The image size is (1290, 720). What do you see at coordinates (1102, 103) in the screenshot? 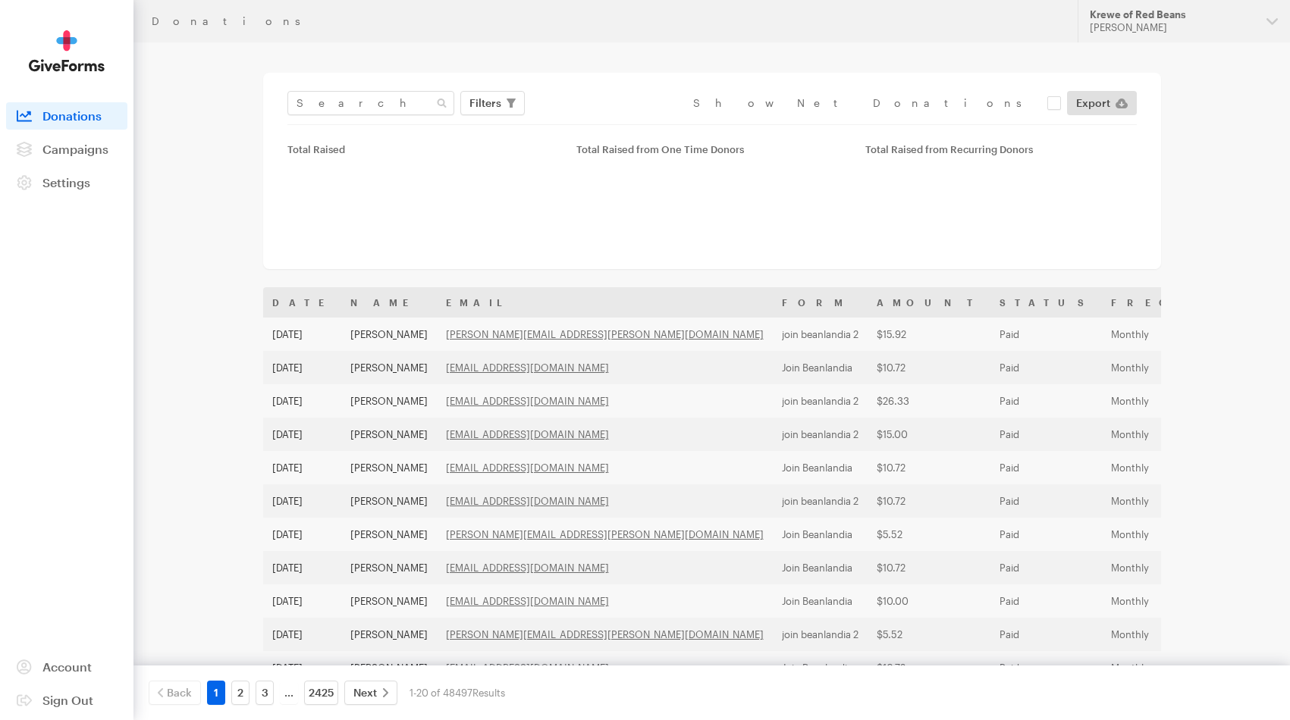
I see `a: Export` at bounding box center [1102, 103].